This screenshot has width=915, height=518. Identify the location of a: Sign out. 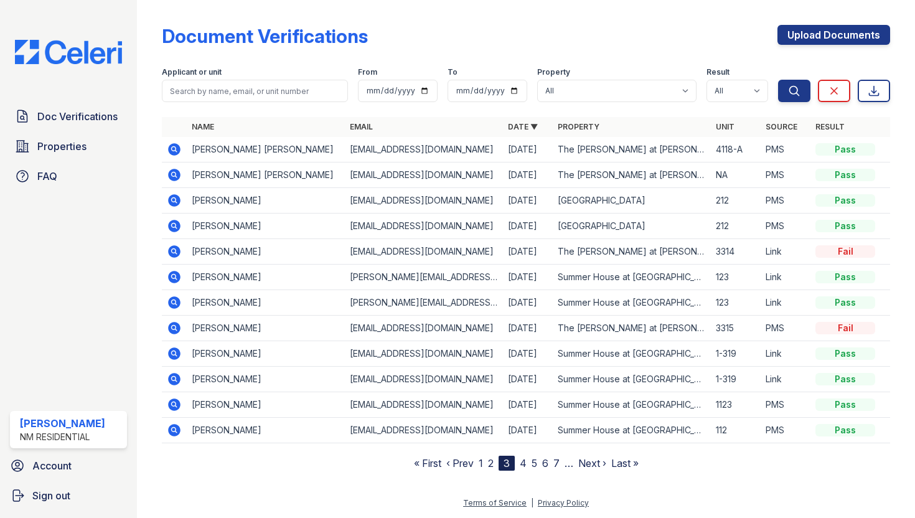
(69, 496).